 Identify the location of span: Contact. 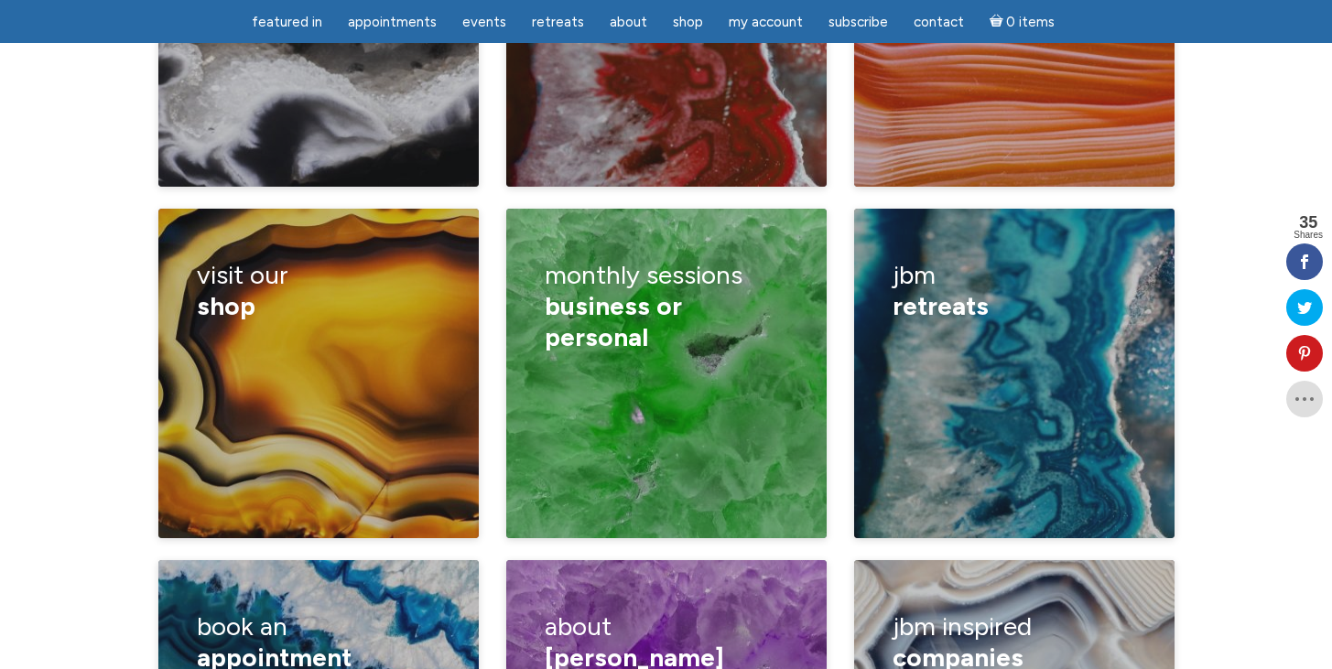
(939, 22).